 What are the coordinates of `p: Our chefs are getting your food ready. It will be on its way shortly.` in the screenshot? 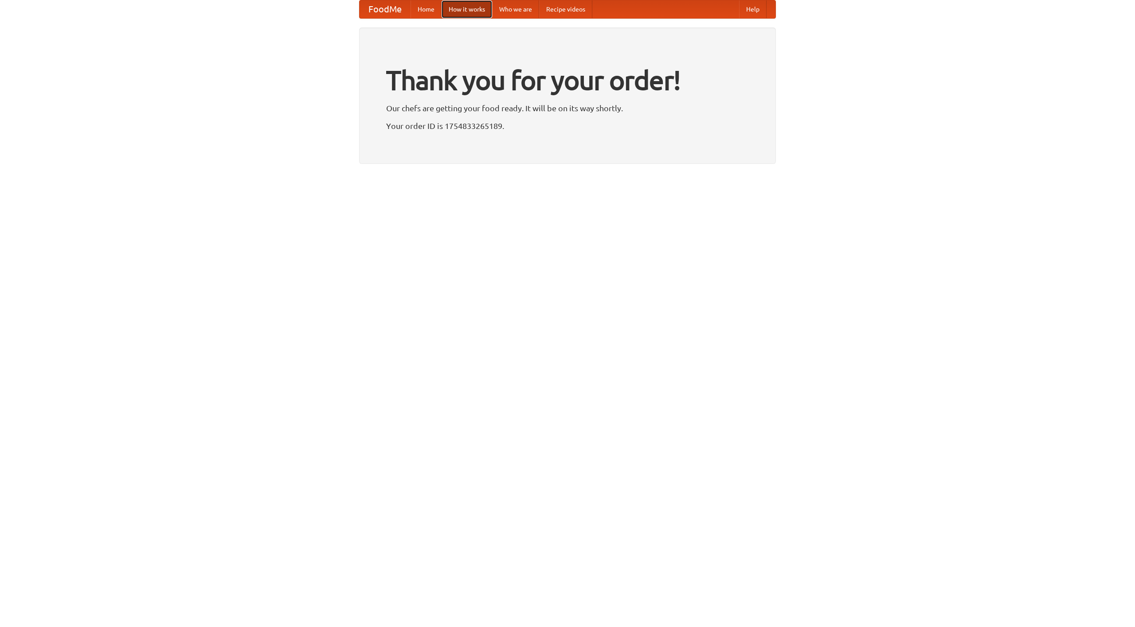 It's located at (568, 108).